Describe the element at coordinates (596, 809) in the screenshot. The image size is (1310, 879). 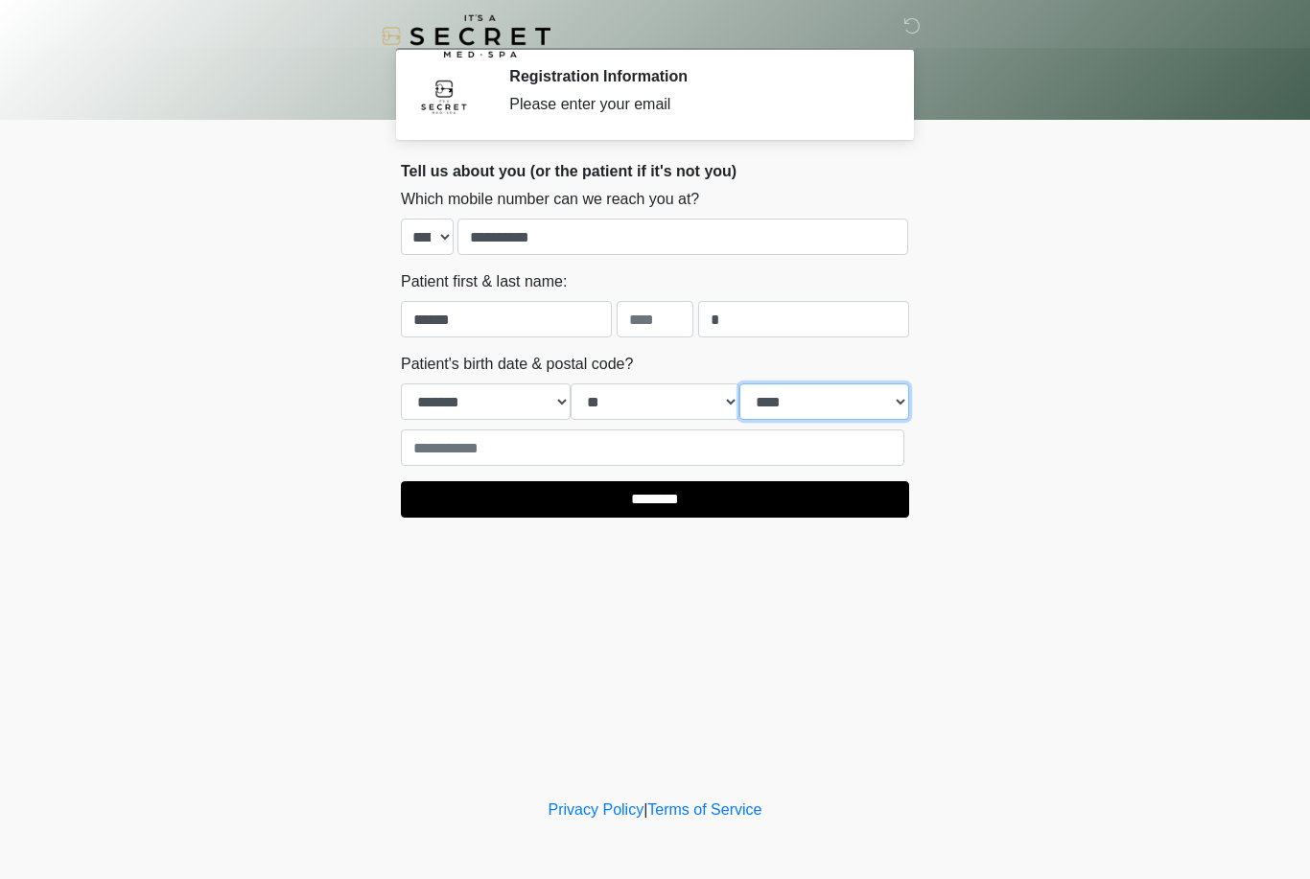
I see `a: Privacy Policy` at that location.